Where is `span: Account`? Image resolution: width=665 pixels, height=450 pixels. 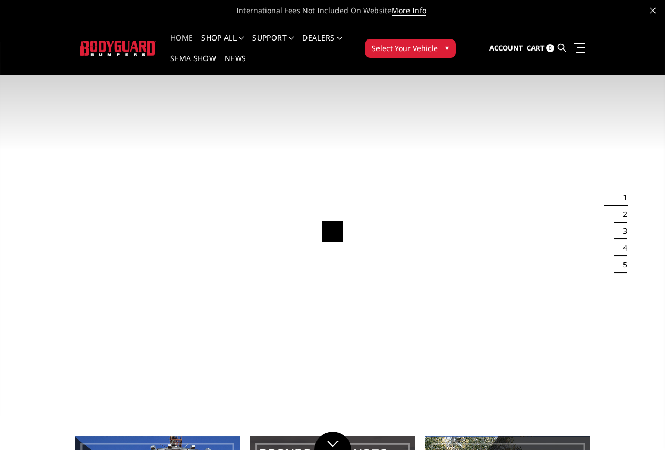
span: Account is located at coordinates (506, 48).